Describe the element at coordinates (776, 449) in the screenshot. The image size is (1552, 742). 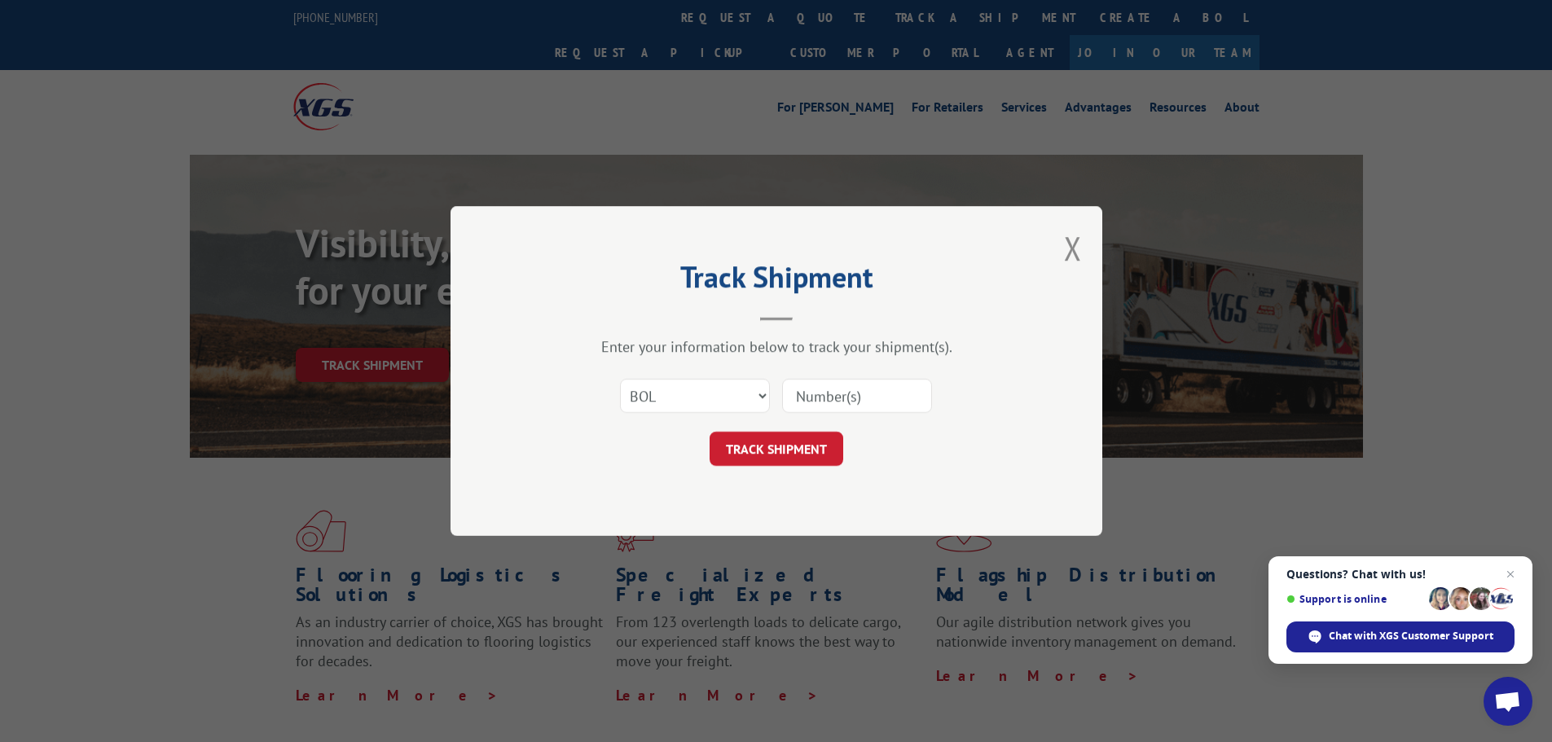
I see `button: TRACK SHIPMENT` at that location.